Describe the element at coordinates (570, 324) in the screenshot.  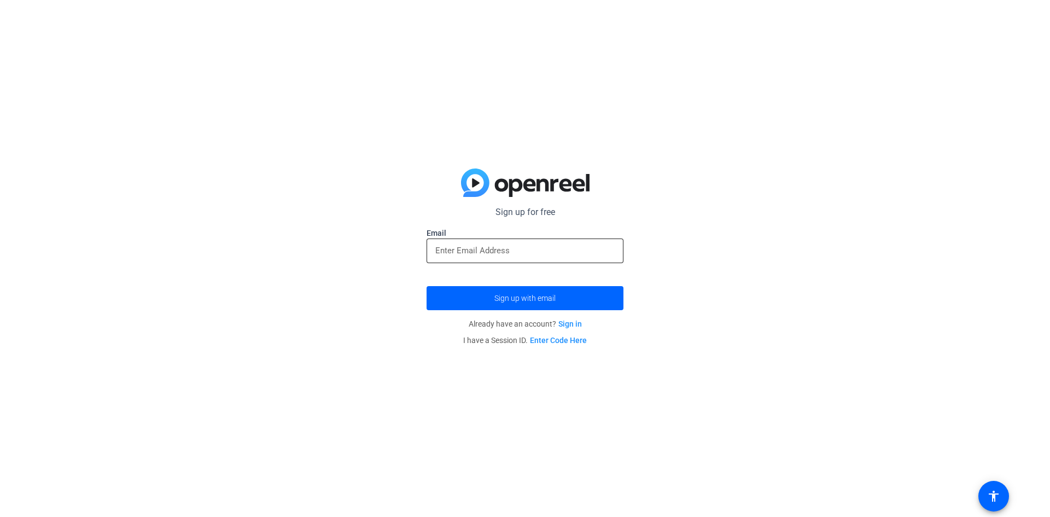
I see `a: Sign in` at that location.